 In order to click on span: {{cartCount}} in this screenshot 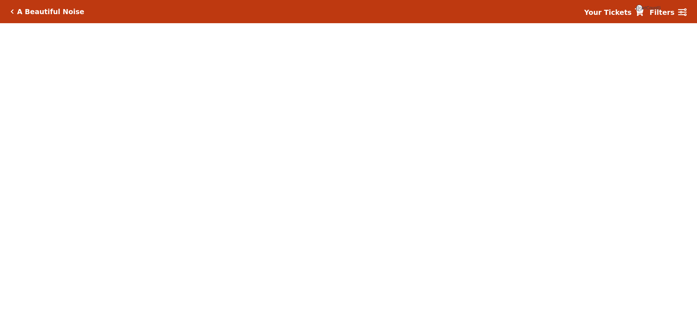, I will do `click(639, 8)`.